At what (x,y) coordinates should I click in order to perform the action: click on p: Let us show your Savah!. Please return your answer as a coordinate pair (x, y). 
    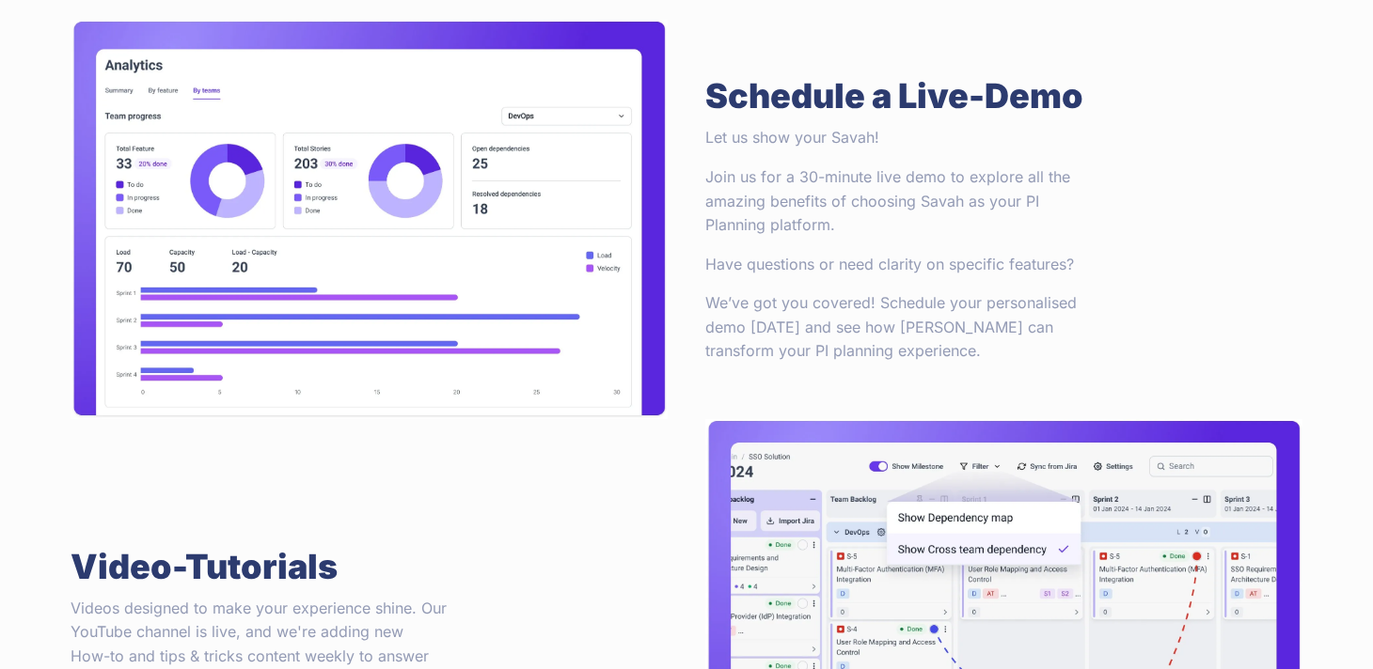
    Looking at the image, I should click on (893, 138).